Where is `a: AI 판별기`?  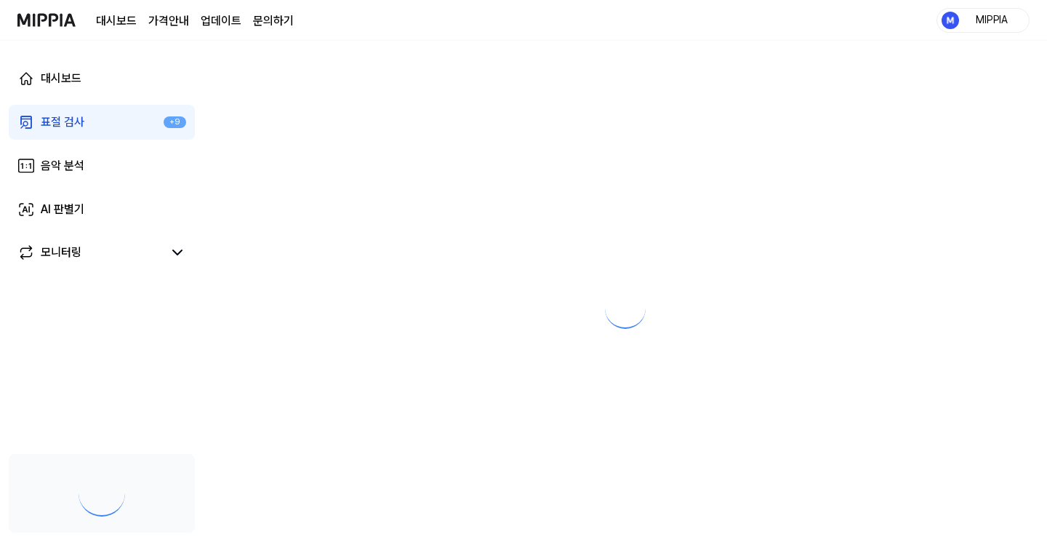 a: AI 판별기 is located at coordinates (102, 209).